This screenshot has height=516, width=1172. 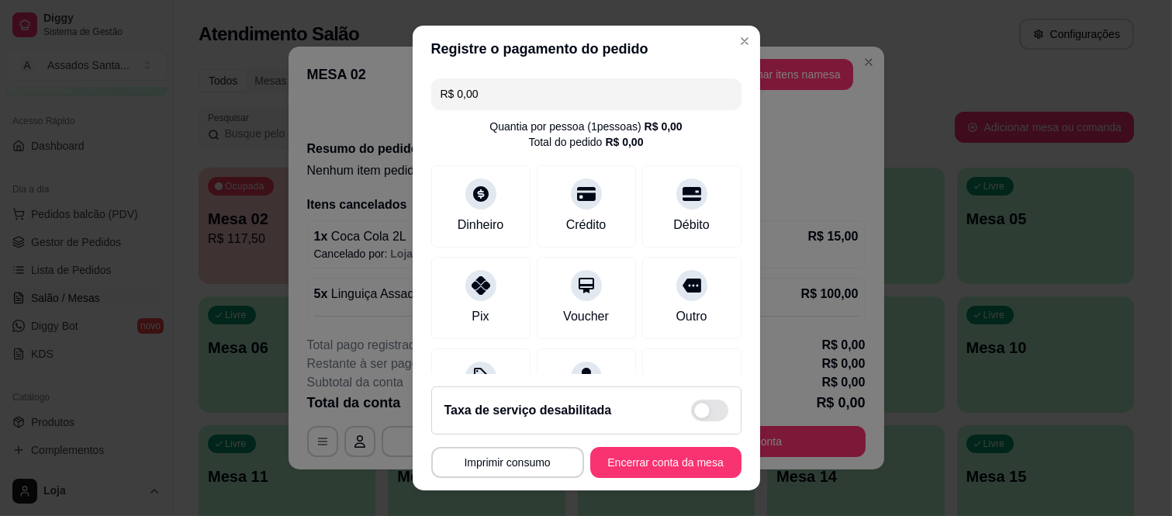 What do you see at coordinates (528, 410) in the screenshot?
I see `h2: Taxa de serviço desabilitada` at bounding box center [528, 410].